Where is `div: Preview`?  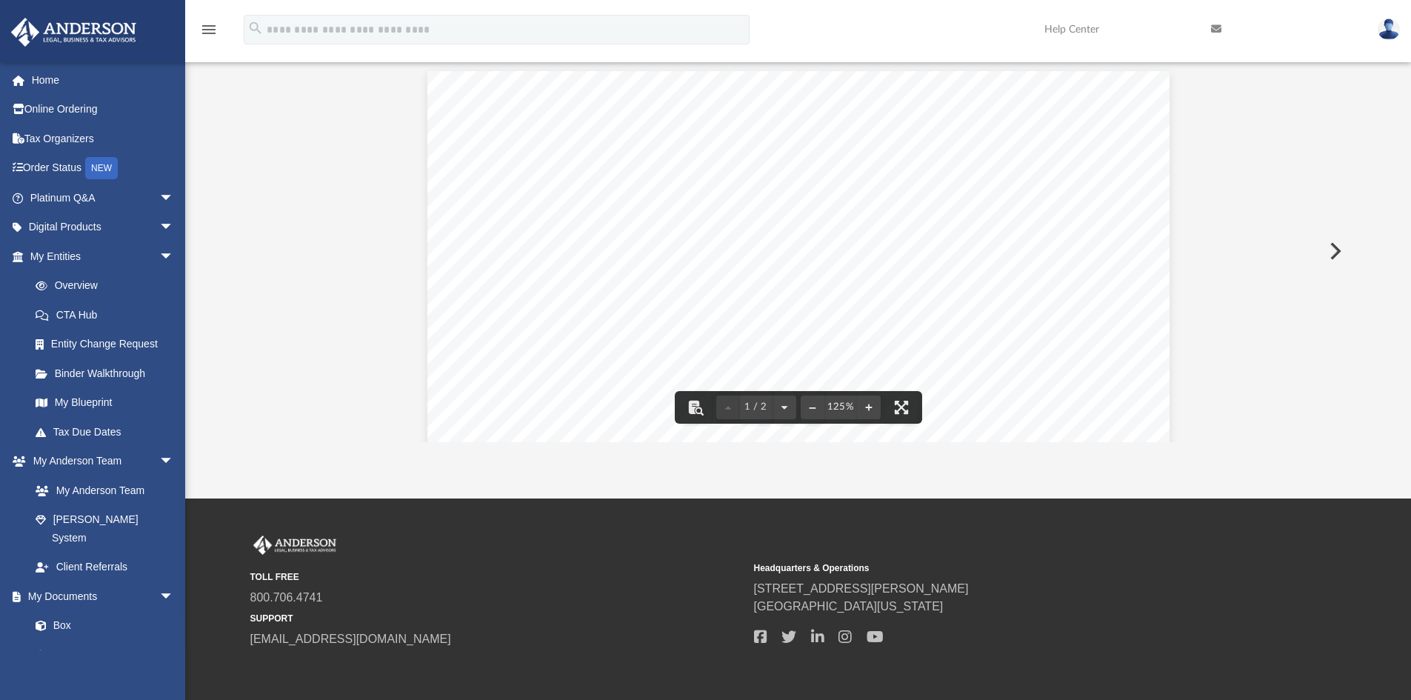 div: Preview is located at coordinates (798, 231).